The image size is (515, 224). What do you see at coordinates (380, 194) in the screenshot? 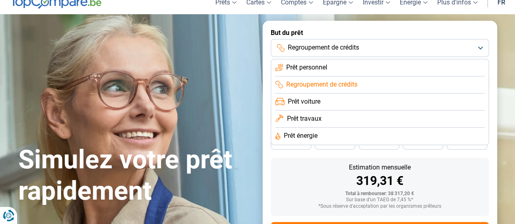
I see `div: Total à rembourser: 38 317,20 €` at bounding box center [380, 194].